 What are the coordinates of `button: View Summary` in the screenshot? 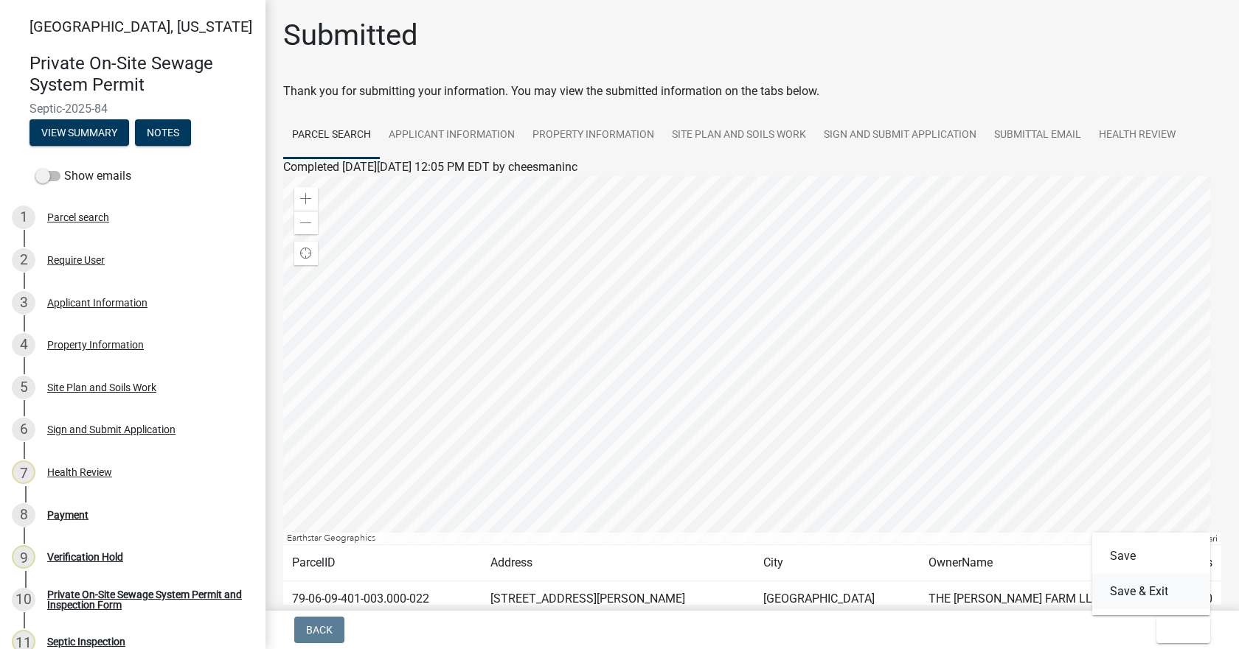 It's located at (79, 133).